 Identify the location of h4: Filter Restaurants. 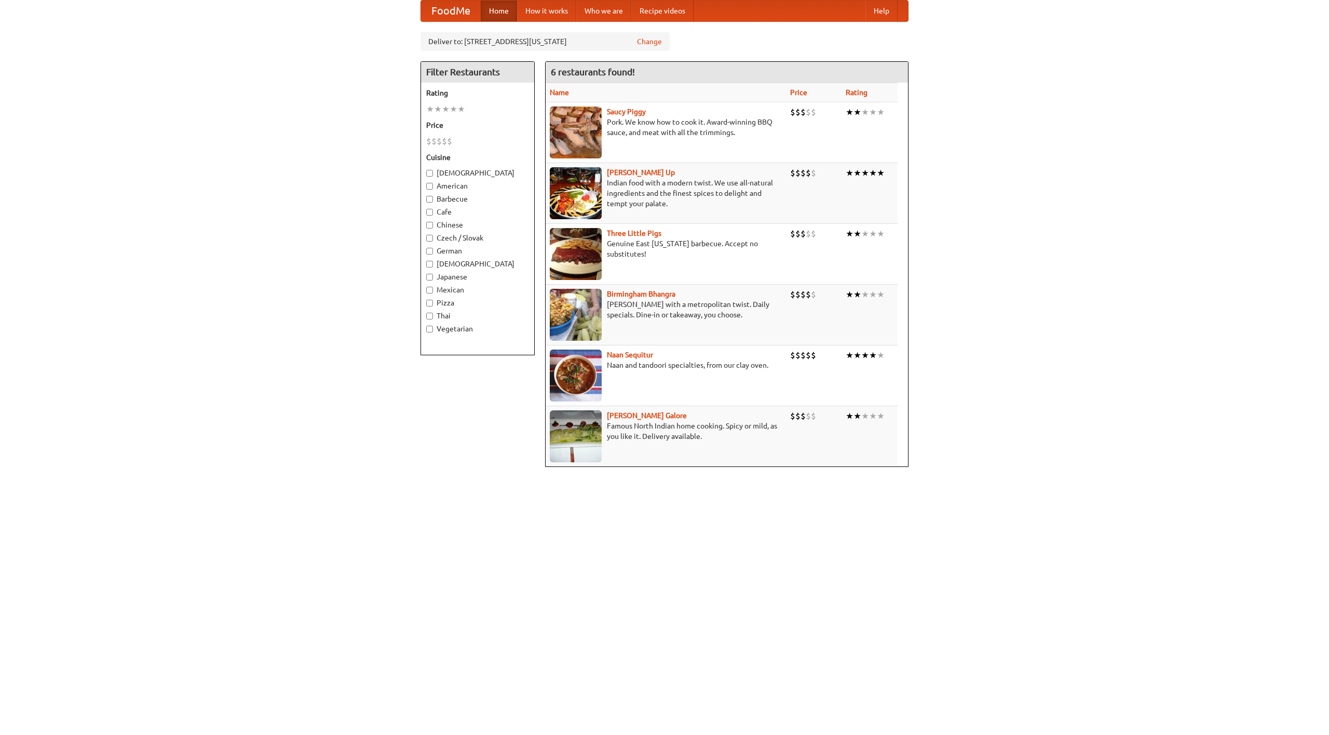
(478, 72).